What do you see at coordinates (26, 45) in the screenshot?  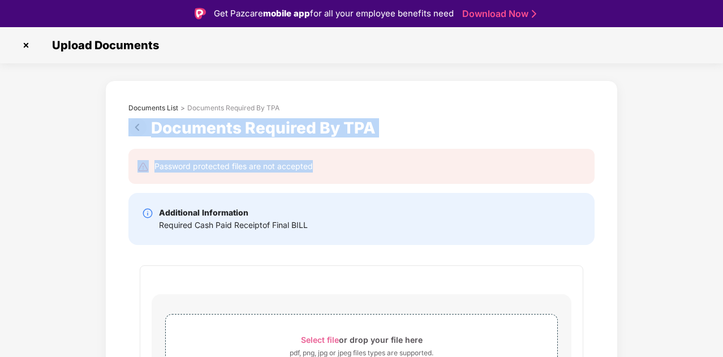 I see `img: svg+xml;base64,PHN2ZyBpZD0iQ3Jvc3MtMzJ4MzIiIHhtbG5zPSJodHRwOi8vd3d3LnczLm9yZy8yMDAwL3N2ZyIgd2lkdG...` at bounding box center [26, 45].